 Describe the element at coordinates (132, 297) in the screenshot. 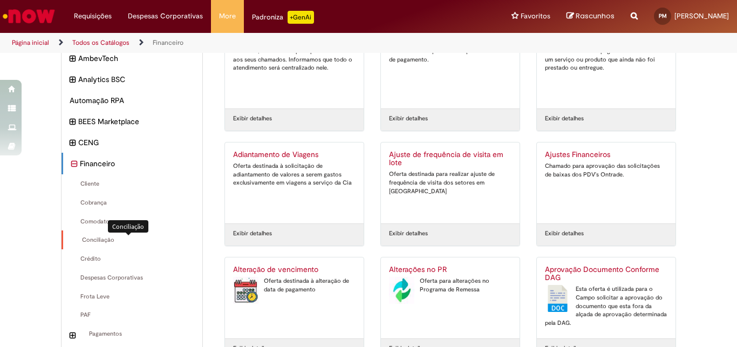

I see `span: Frota Leve` at that location.